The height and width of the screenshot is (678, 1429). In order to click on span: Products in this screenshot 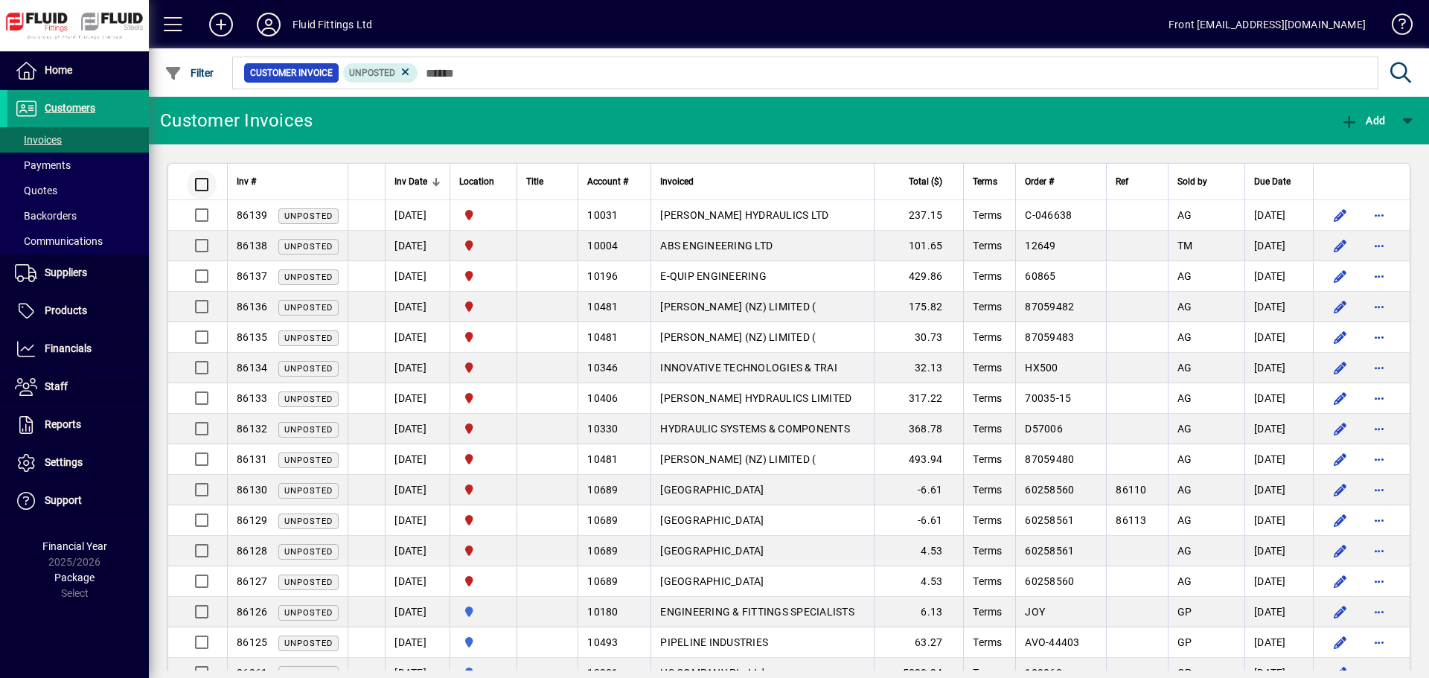, I will do `click(66, 310)`.